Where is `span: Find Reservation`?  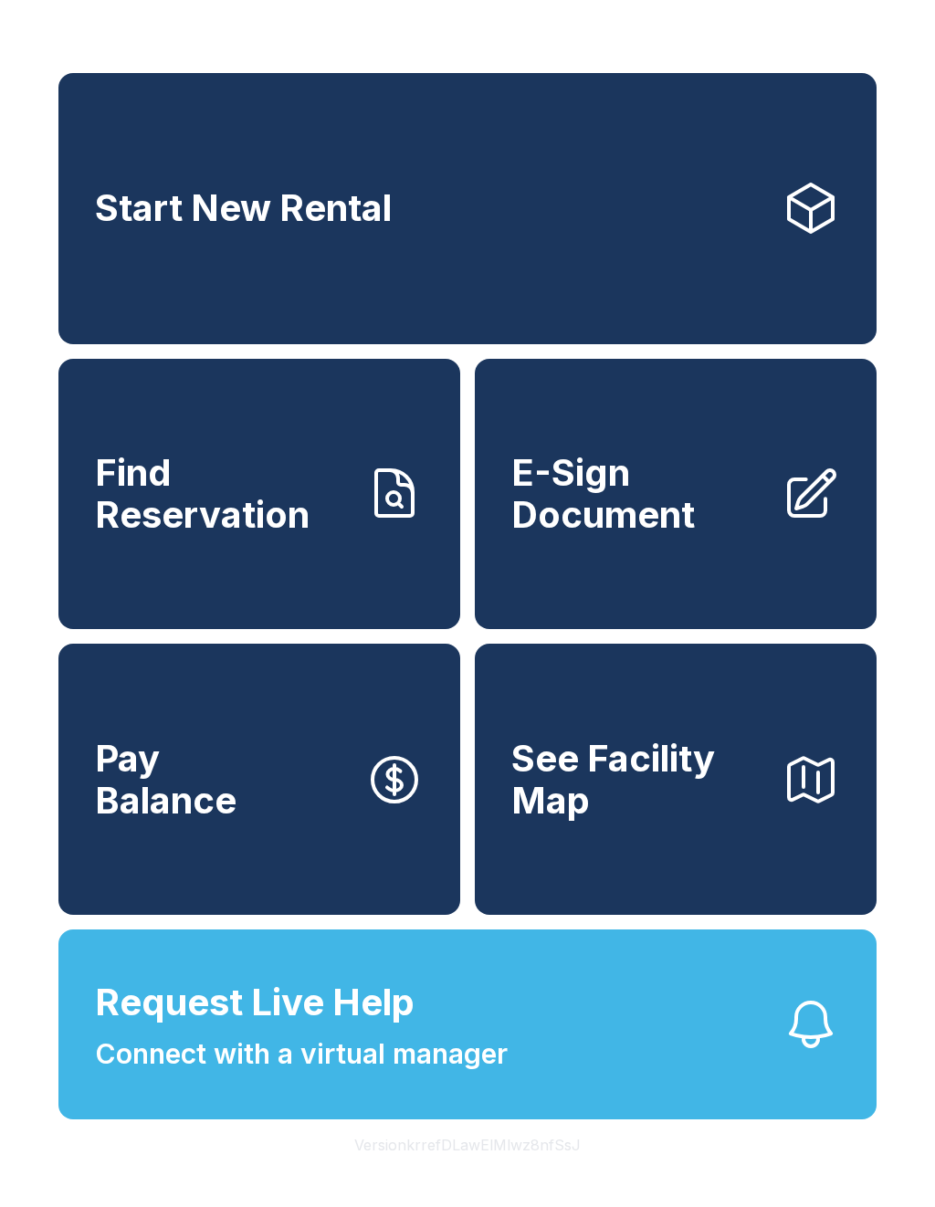 span: Find Reservation is located at coordinates (223, 493).